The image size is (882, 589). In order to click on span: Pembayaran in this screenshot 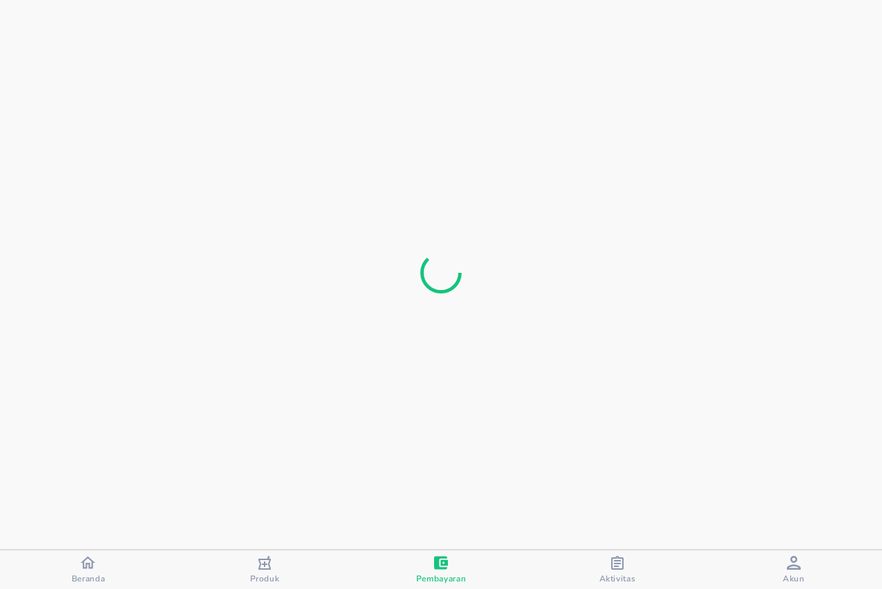, I will do `click(441, 579)`.